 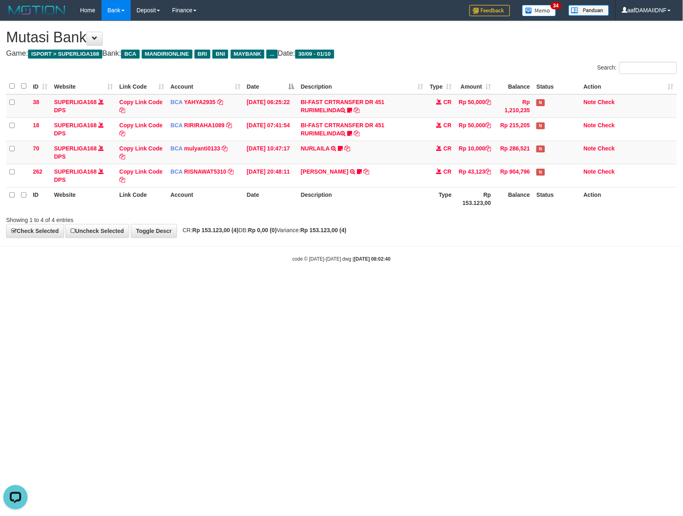 I want to click on a: YAHYA2935, so click(x=200, y=102).